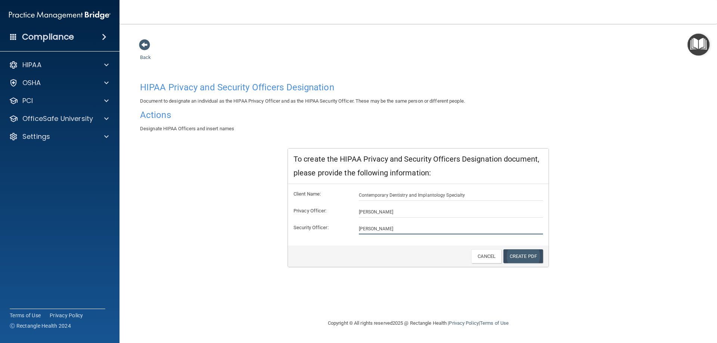  Describe the element at coordinates (145, 53) in the screenshot. I see `a: Back` at that location.